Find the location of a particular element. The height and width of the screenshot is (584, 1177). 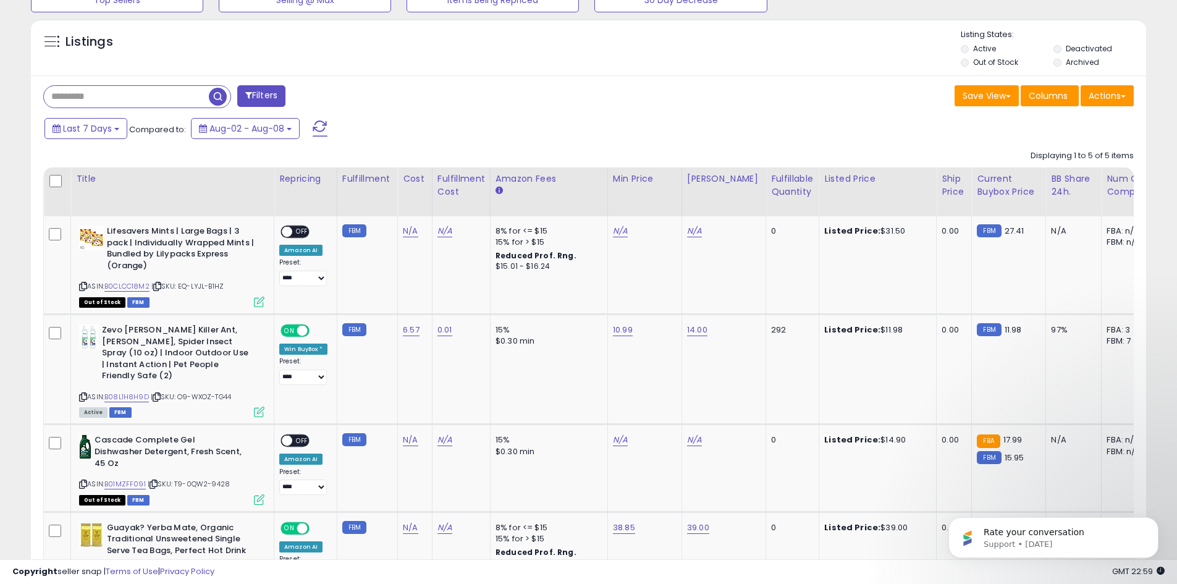

span: | SKU: EQ-LYJL-B1HZ is located at coordinates (187, 286).